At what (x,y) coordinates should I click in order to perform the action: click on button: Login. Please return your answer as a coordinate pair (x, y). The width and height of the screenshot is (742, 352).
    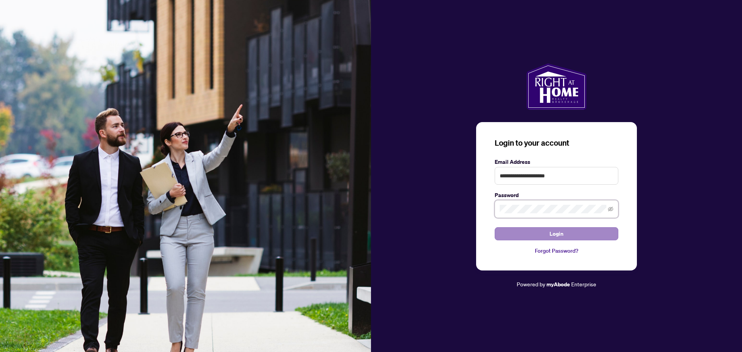
    Looking at the image, I should click on (557, 234).